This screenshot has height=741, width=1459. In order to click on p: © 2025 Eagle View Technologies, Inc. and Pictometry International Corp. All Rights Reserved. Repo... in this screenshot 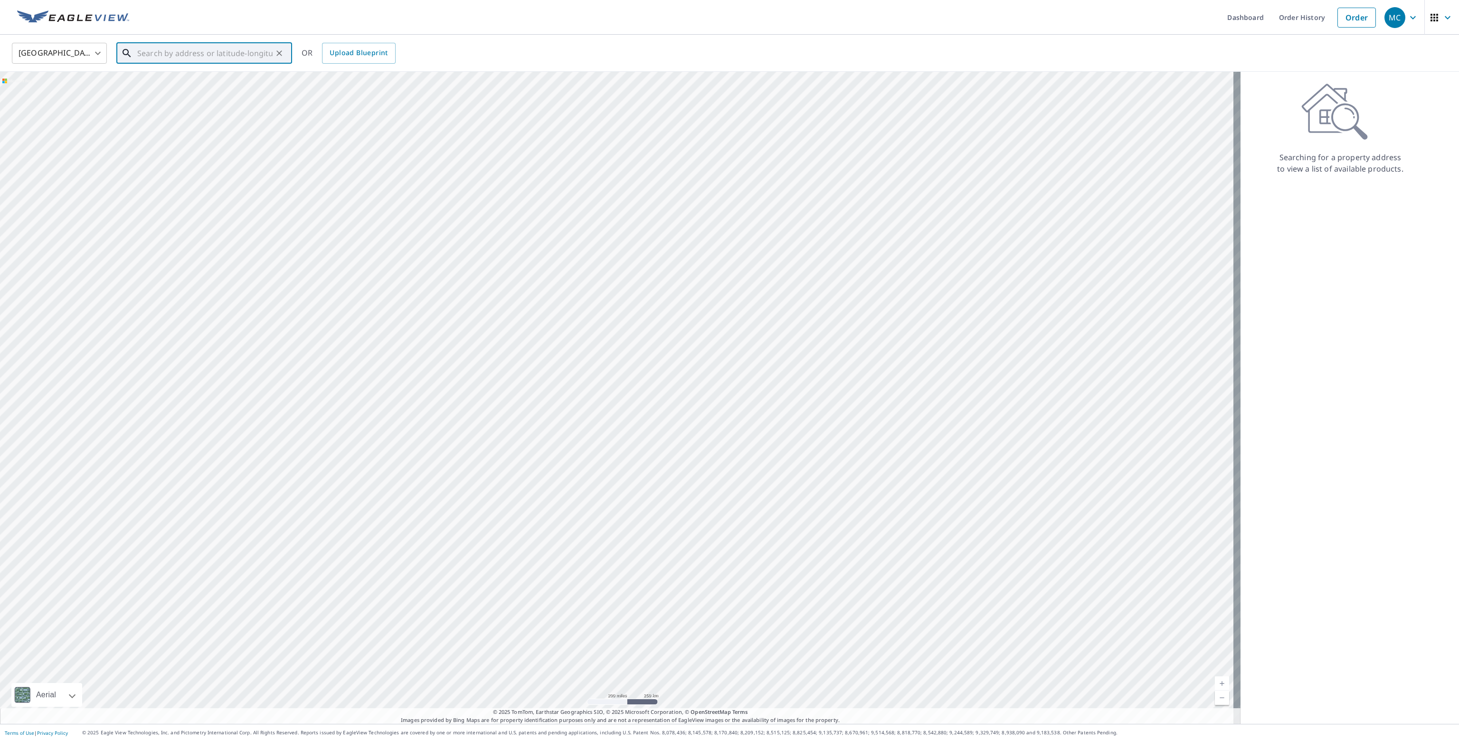, I will do `click(768, 732)`.